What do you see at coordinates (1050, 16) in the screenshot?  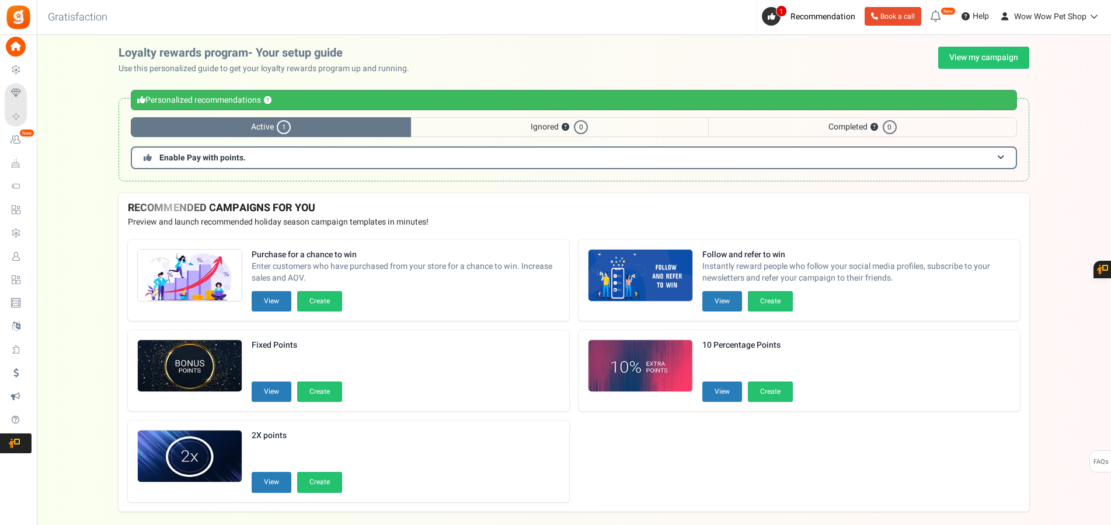 I see `span: Wow Wow Pet Shop` at bounding box center [1050, 16].